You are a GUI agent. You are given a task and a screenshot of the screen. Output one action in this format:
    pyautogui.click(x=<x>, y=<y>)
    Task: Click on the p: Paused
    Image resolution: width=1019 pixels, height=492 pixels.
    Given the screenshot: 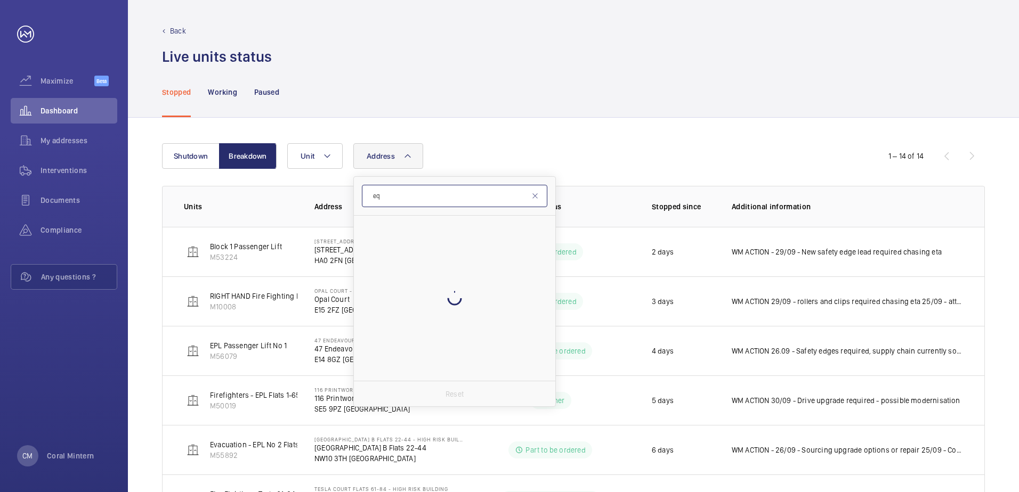 What is the action you would take?
    pyautogui.click(x=266, y=92)
    